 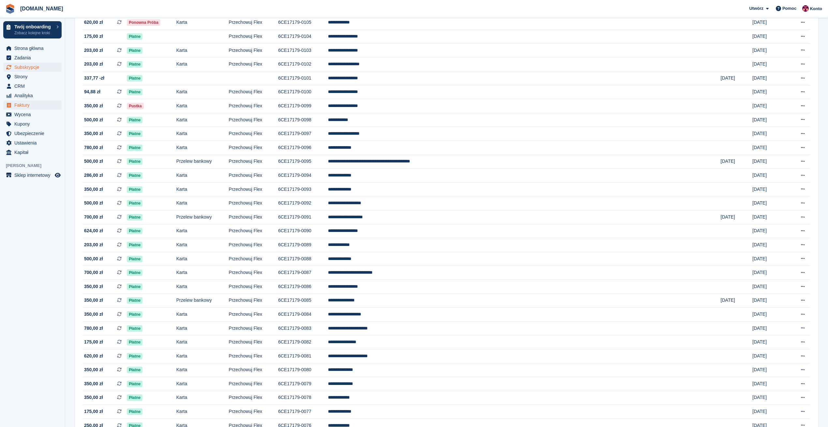 I want to click on span: 203,00 zł, so click(x=94, y=50).